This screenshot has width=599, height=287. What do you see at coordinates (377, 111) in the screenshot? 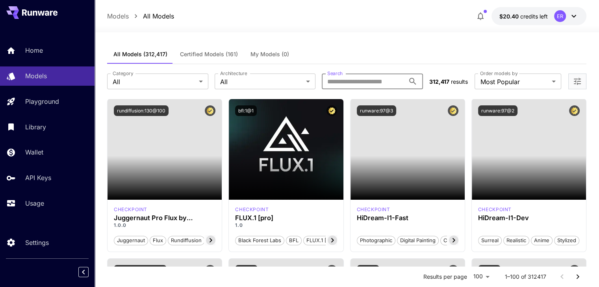
I see `button: runware:97@3` at bounding box center [377, 111].